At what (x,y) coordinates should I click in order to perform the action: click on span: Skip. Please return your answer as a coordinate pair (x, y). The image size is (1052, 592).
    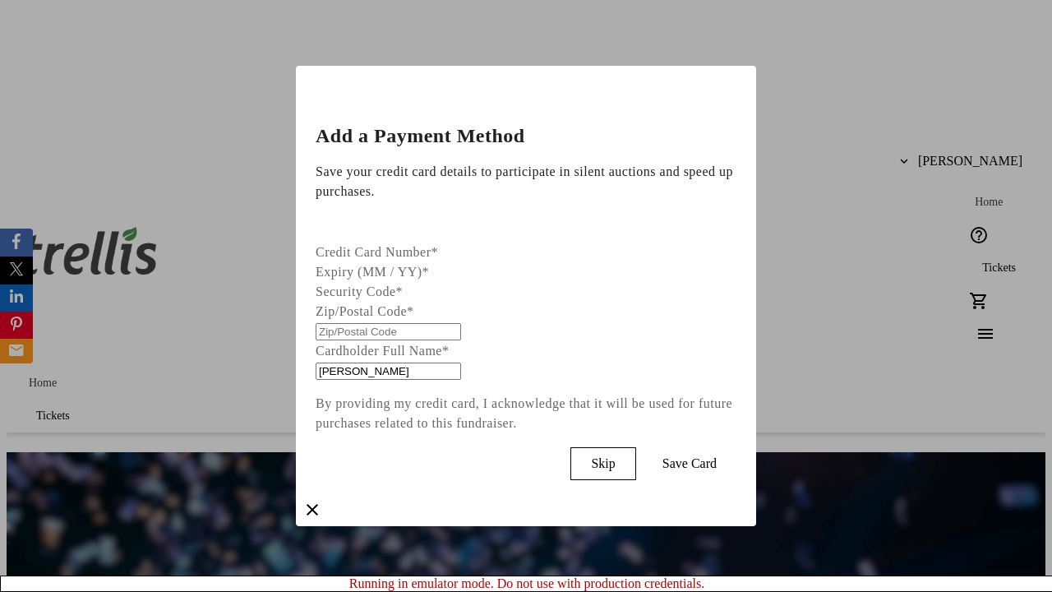
    Looking at the image, I should click on (602, 463).